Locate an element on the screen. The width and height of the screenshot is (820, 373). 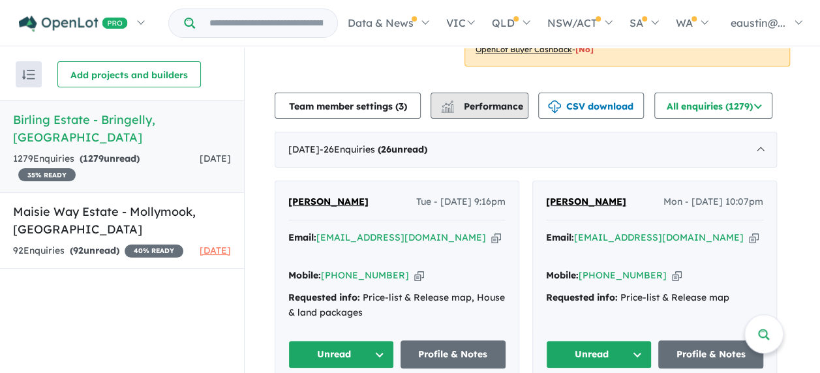
span: 40 % READY is located at coordinates (154, 251).